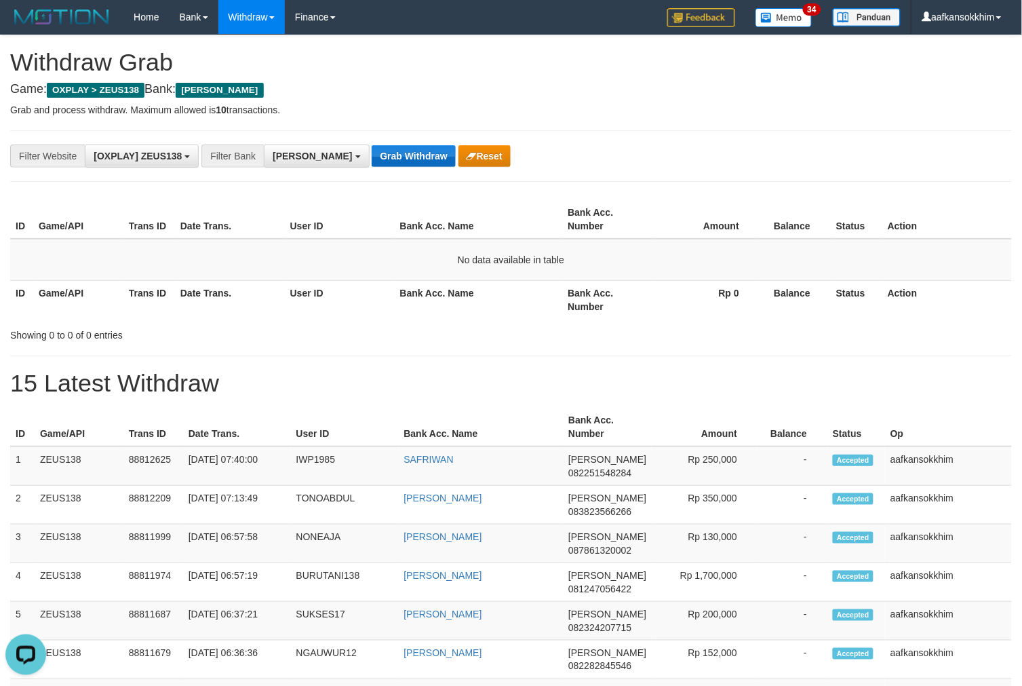 The image size is (1022, 686). I want to click on td: 88811687, so click(153, 620).